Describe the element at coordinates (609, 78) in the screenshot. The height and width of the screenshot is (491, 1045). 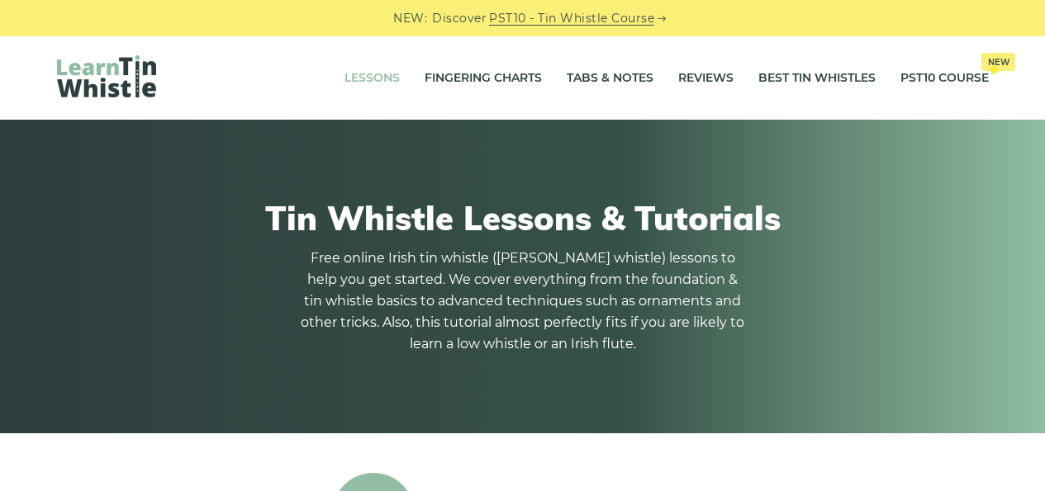
I see `a: Tabs & Notes` at that location.